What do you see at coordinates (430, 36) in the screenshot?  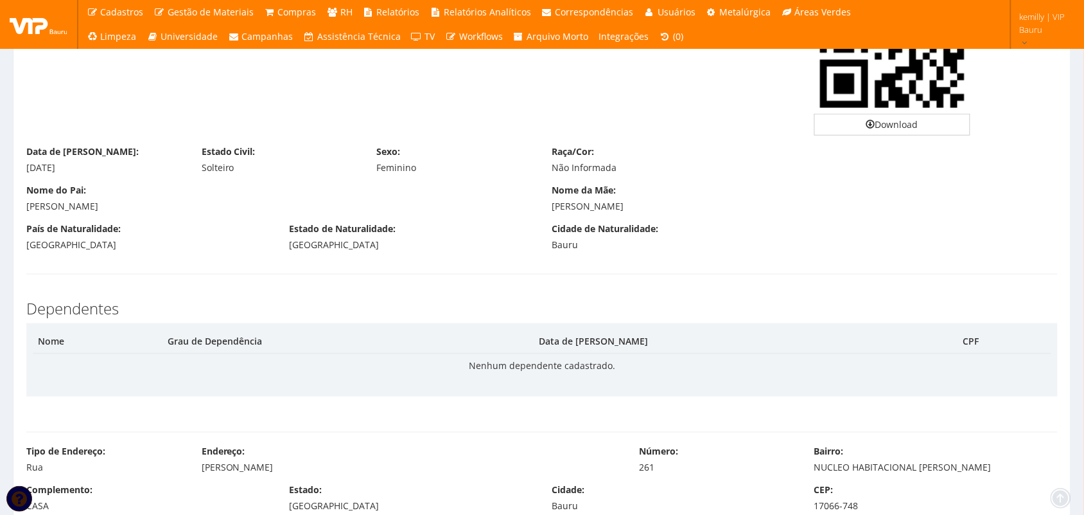 I see `span: TV` at bounding box center [430, 36].